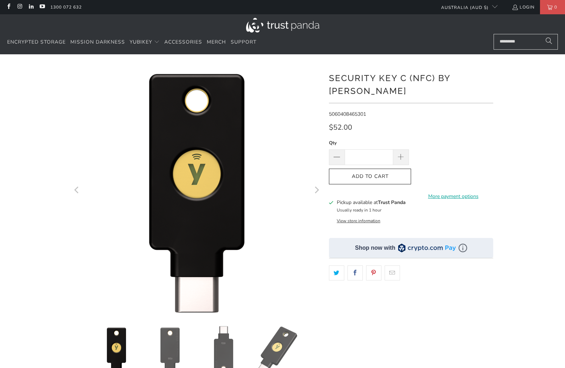  Describe the element at coordinates (374, 273) in the screenshot. I see `a: Share this on Pinterest` at that location.